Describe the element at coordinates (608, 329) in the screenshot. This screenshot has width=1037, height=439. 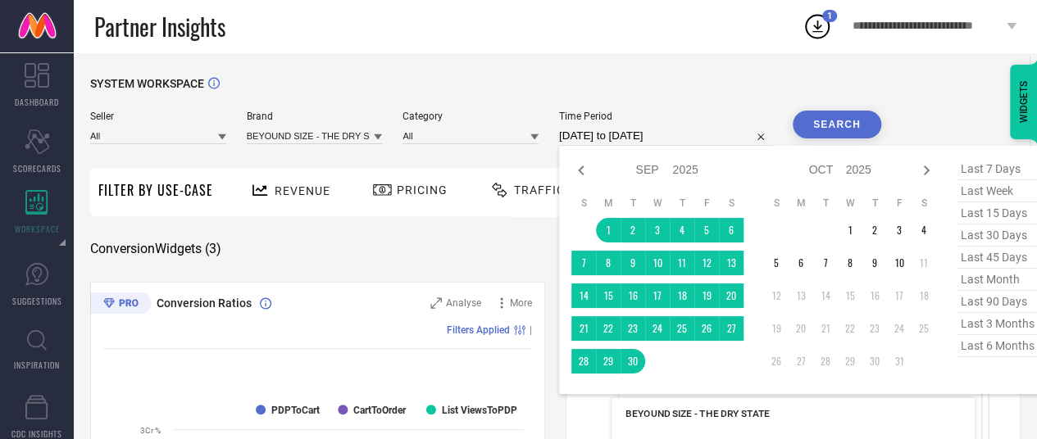
I see `td: Mon Sep 22 2025` at that location.